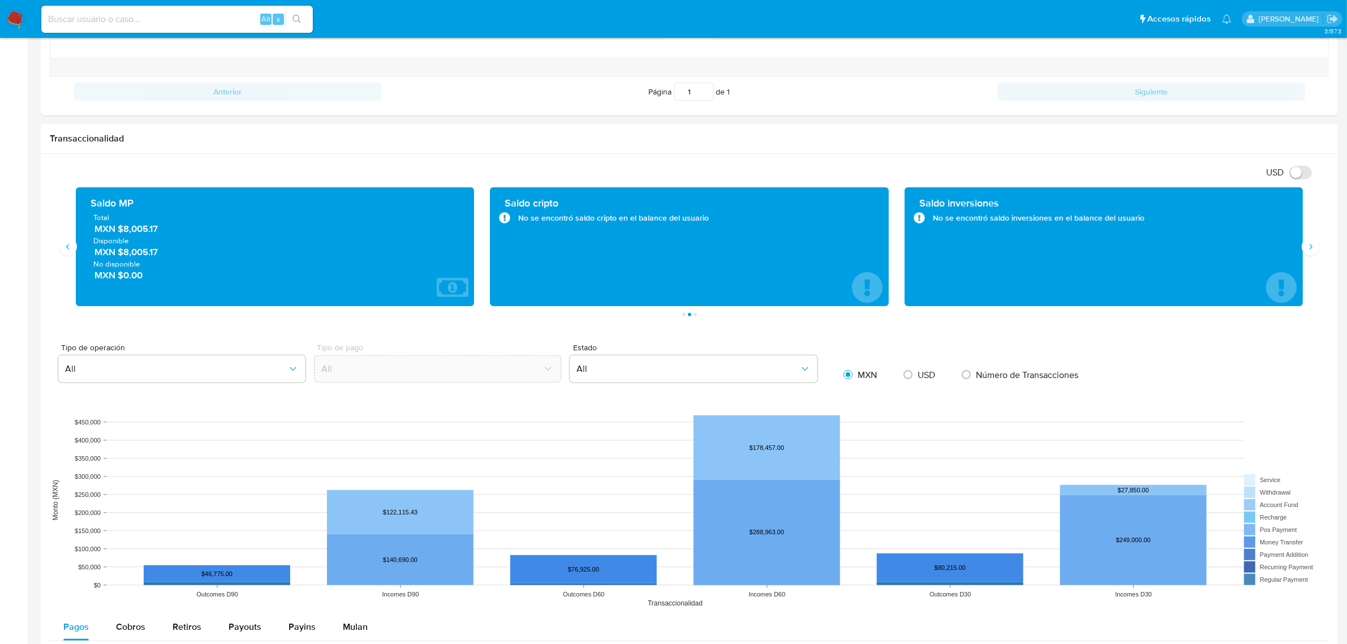 The height and width of the screenshot is (644, 1347). I want to click on span: Accesos rápidos, so click(1179, 19).